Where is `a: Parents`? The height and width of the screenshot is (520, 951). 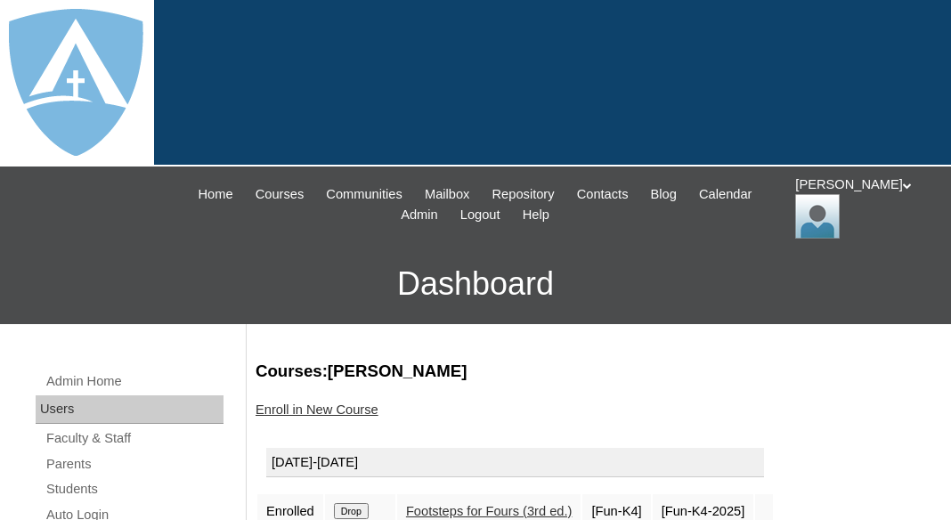
a: Parents is located at coordinates (134, 464).